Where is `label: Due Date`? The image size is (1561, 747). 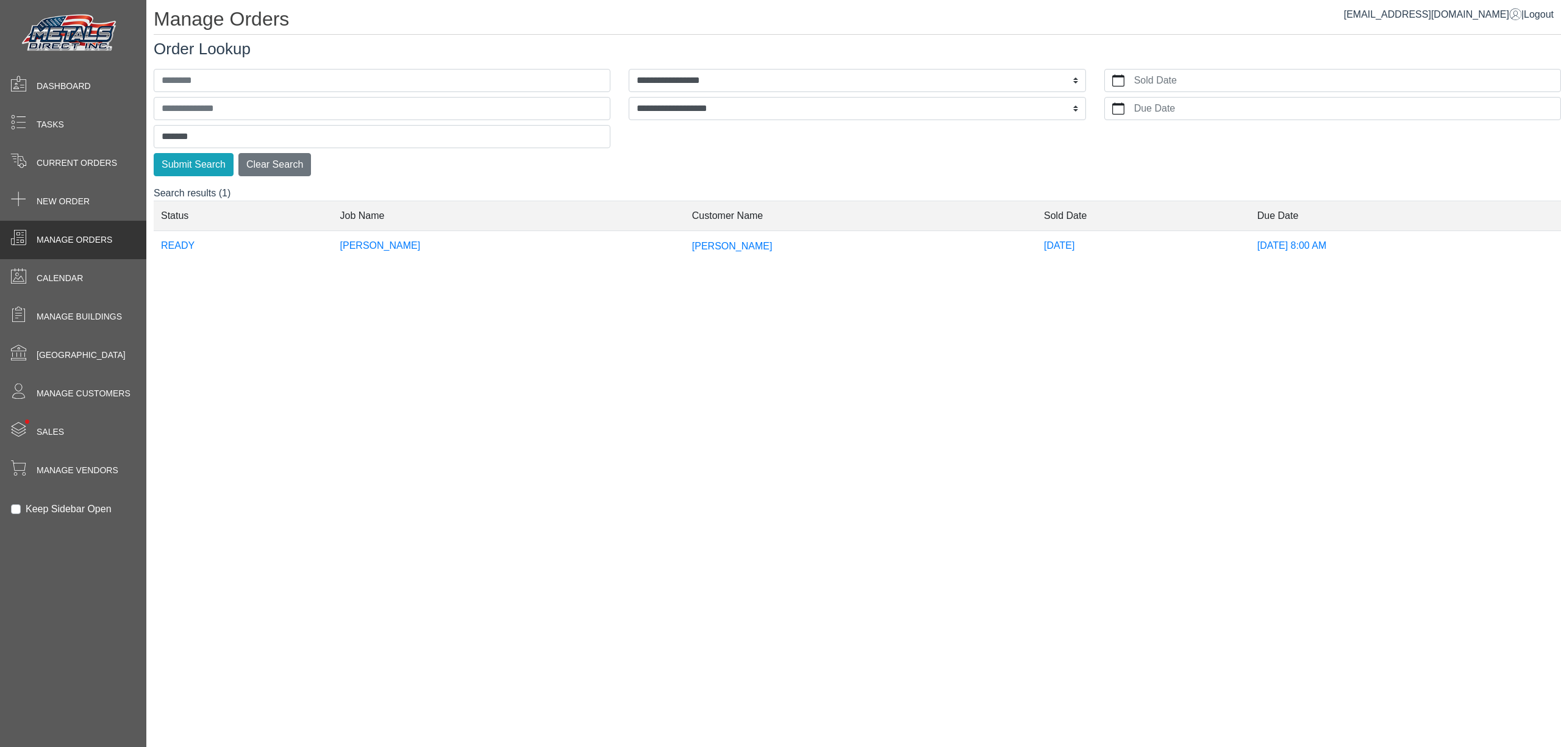 label: Due Date is located at coordinates (1345, 109).